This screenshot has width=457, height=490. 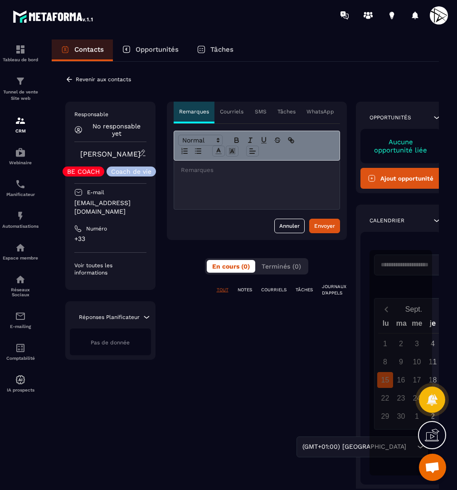 I want to click on p: IA prospects, so click(x=20, y=389).